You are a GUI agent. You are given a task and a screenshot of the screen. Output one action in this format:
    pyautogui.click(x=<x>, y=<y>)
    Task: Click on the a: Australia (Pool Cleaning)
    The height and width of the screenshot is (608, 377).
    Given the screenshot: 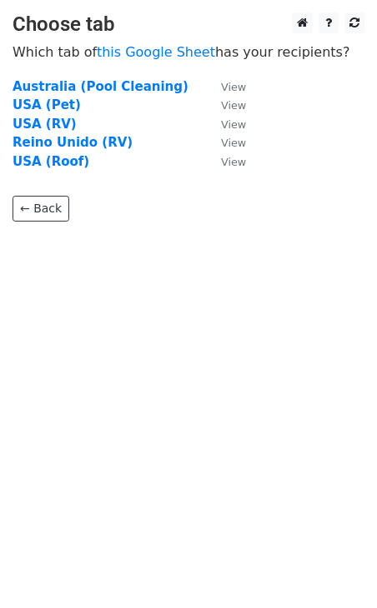 What is the action you would take?
    pyautogui.click(x=100, y=87)
    